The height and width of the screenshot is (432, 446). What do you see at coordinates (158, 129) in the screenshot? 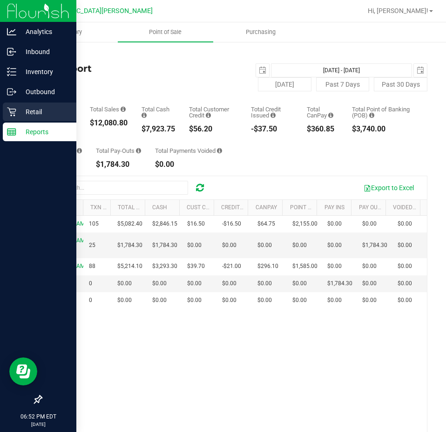
I see `div: $7,923.75` at bounding box center [158, 129].